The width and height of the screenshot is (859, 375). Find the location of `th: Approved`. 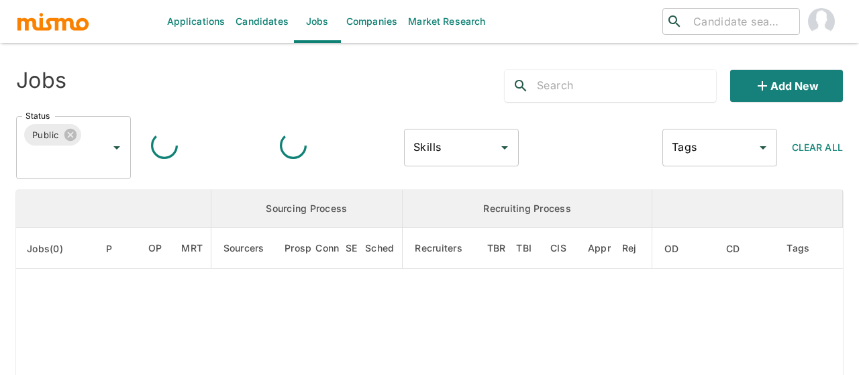

th: Approved is located at coordinates (601, 248).